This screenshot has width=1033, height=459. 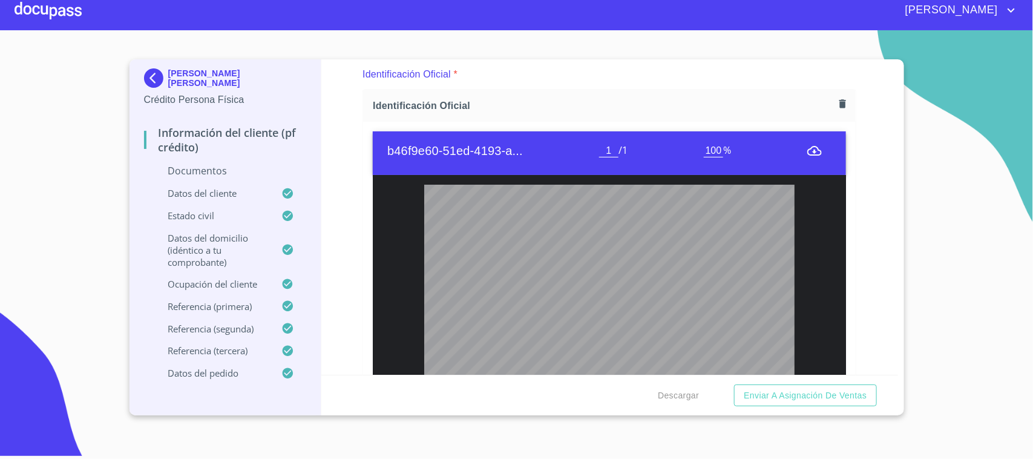 What do you see at coordinates (225, 171) in the screenshot?
I see `p: Documentos` at bounding box center [225, 171].